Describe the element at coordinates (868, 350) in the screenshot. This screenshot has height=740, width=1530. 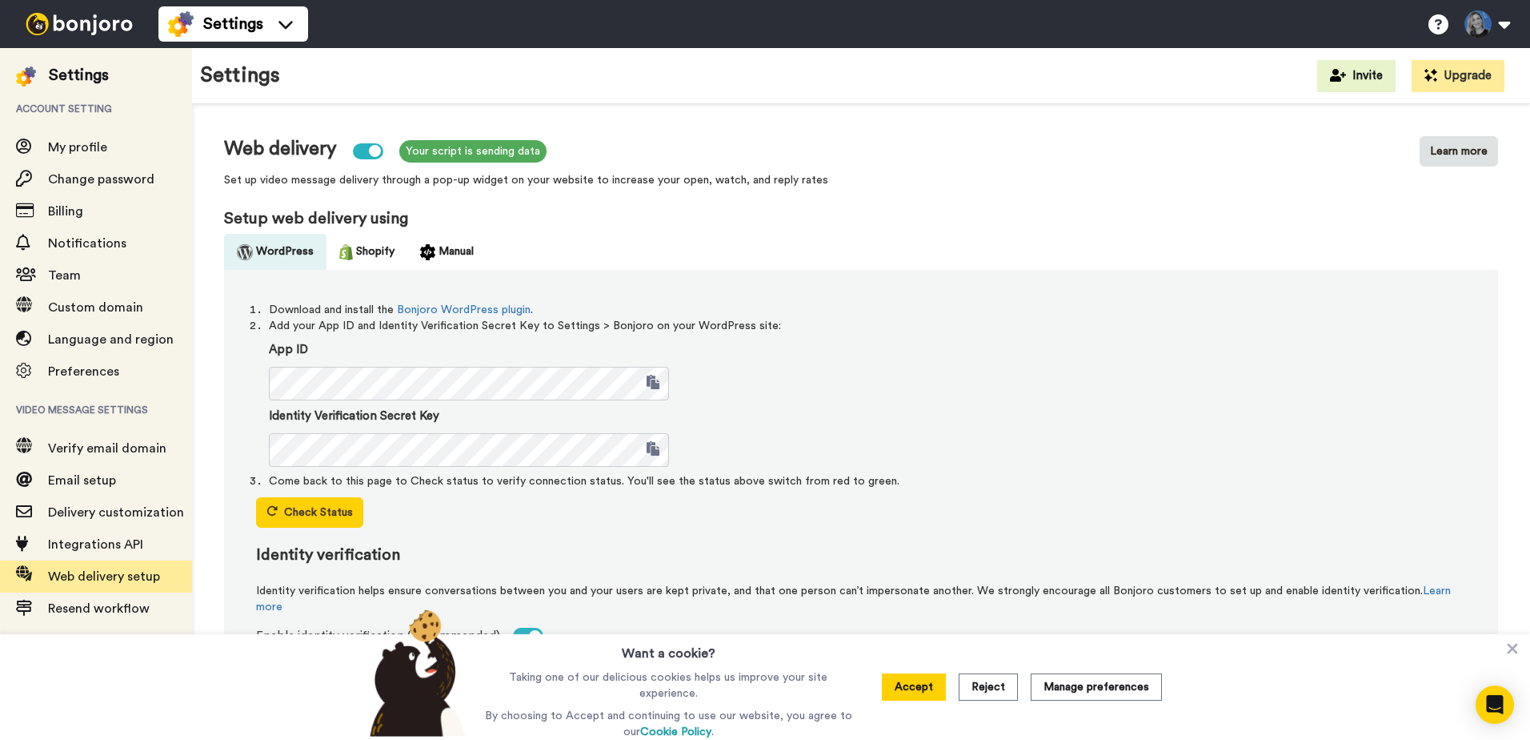
I see `label: App ID` at that location.